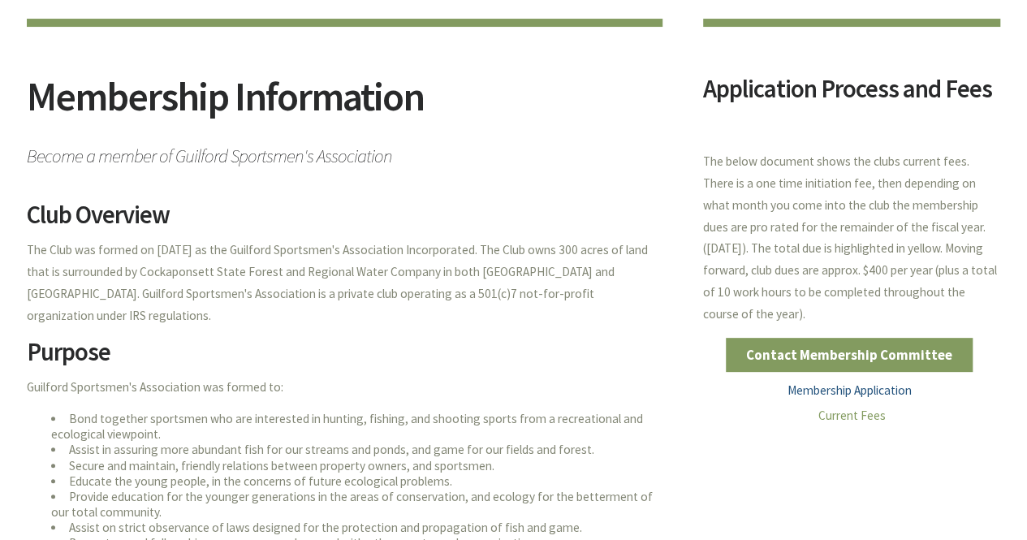 This screenshot has width=1027, height=540. What do you see at coordinates (851, 238) in the screenshot?
I see `p: The below document shows the clubs current fees. There is a one time initiation fee, then dependi...` at bounding box center [851, 238].